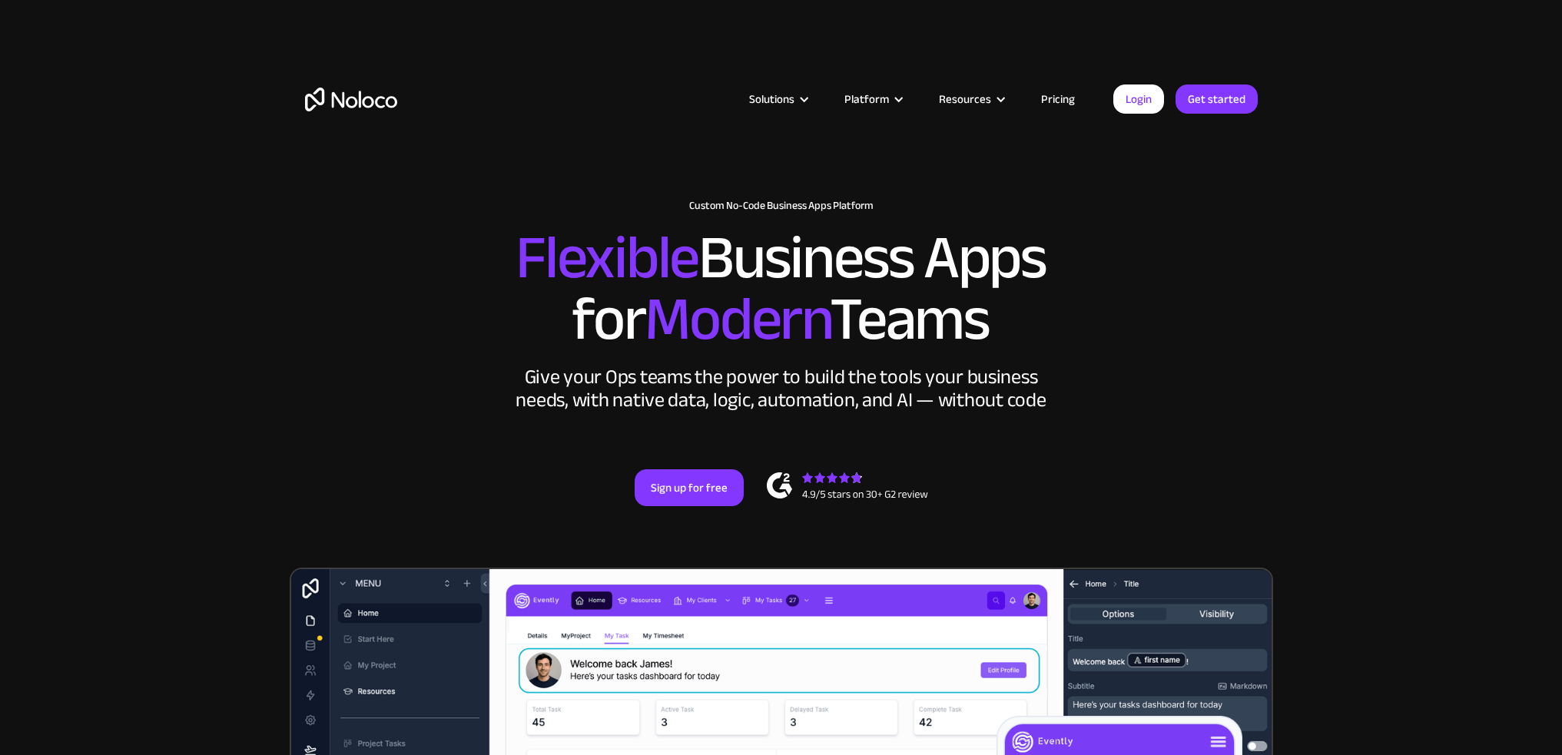 The width and height of the screenshot is (1562, 755). What do you see at coordinates (1216, 99) in the screenshot?
I see `a: Get started` at bounding box center [1216, 99].